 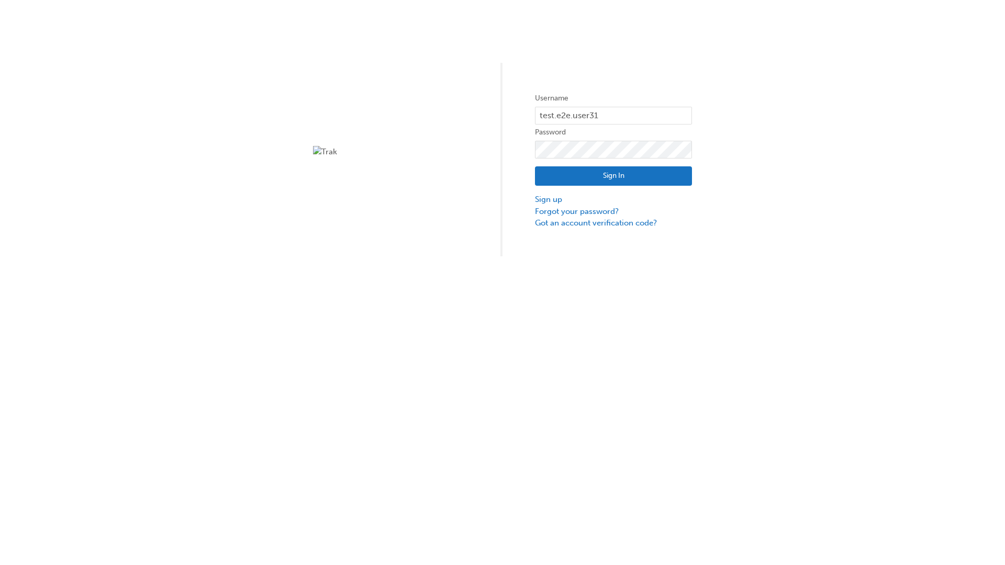 I want to click on a: Got an account verification code?, so click(x=613, y=223).